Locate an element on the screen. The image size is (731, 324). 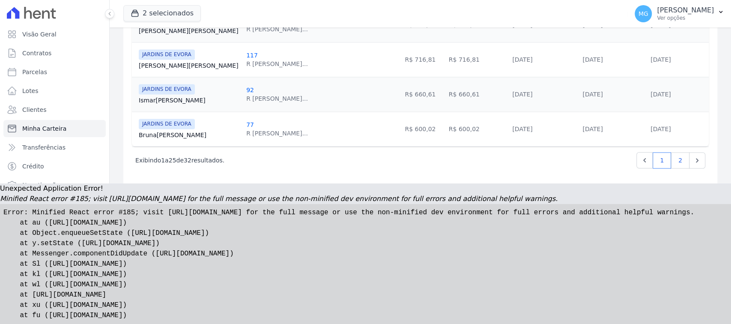
a: Contratos is located at coordinates (54, 53).